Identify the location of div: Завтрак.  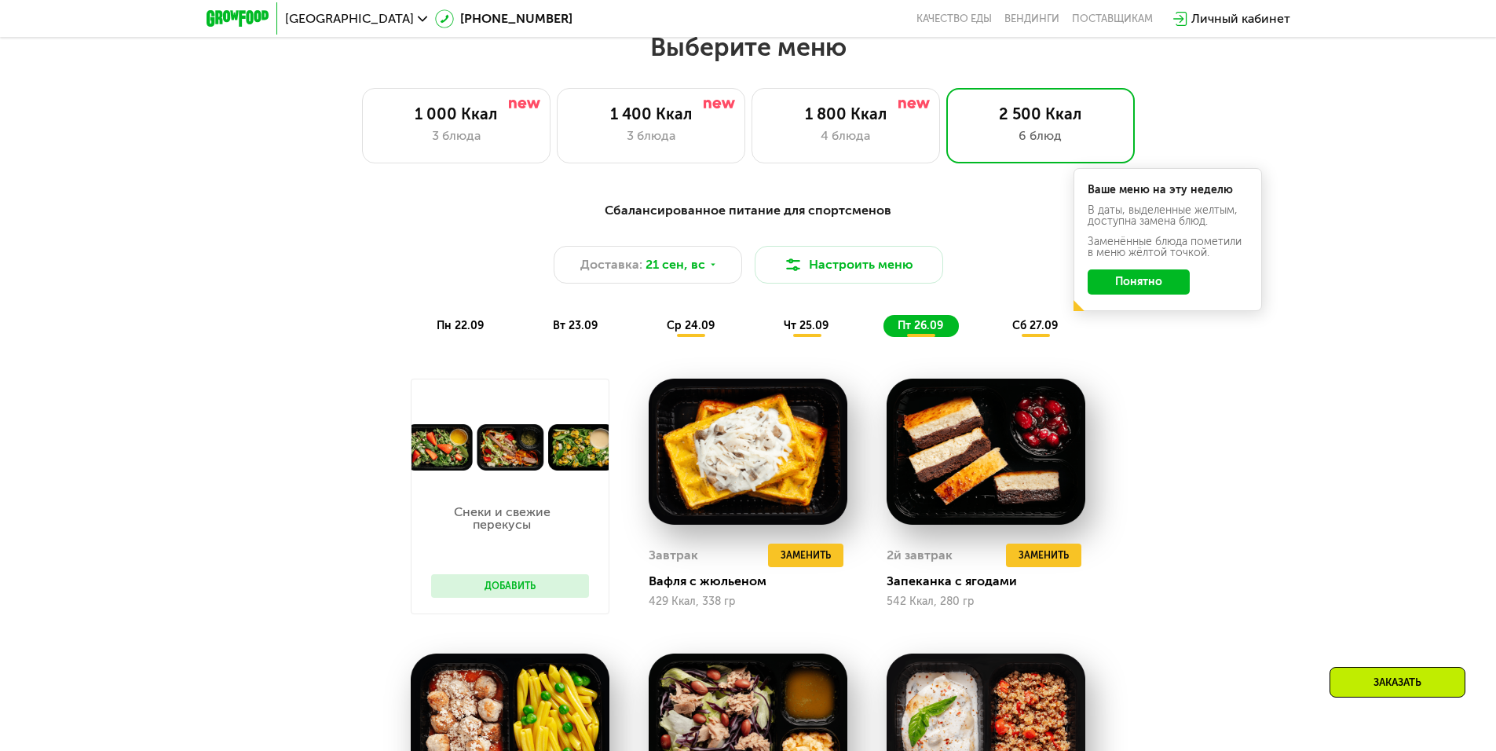
(673, 555).